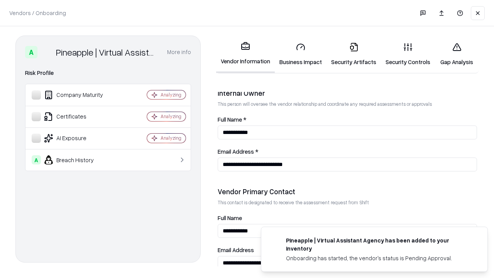  What do you see at coordinates (47, 52) in the screenshot?
I see `img: Pineapple | Virtual Assistant Agency` at bounding box center [47, 52].